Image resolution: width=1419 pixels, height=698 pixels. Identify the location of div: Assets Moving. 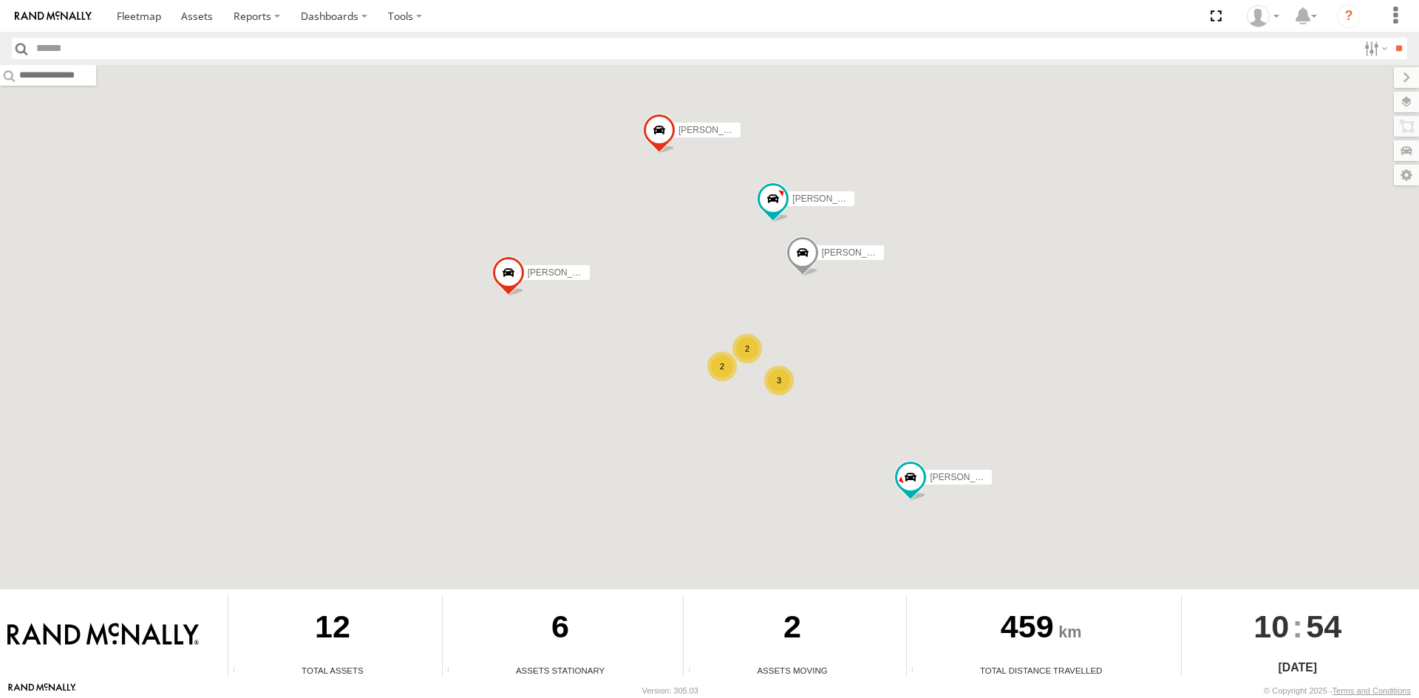
(792, 670).